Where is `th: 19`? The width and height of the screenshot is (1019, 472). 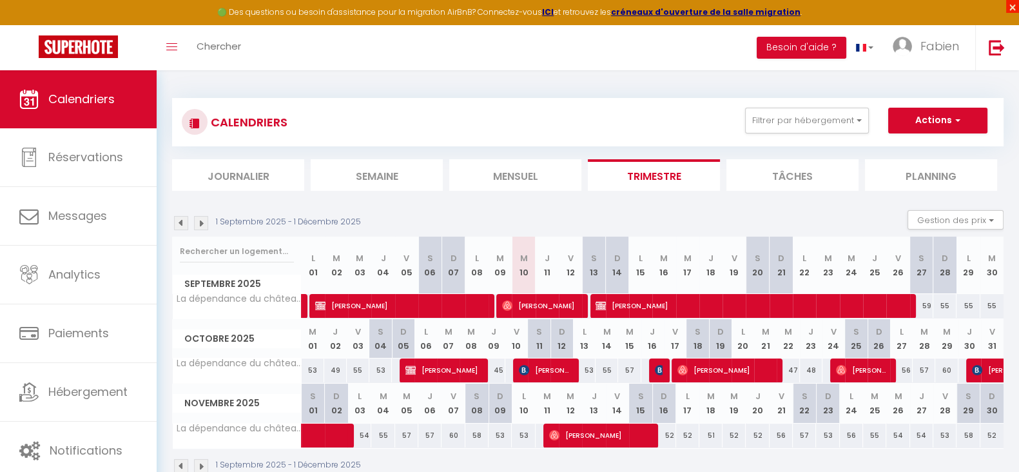 th: 19 is located at coordinates (720, 338).